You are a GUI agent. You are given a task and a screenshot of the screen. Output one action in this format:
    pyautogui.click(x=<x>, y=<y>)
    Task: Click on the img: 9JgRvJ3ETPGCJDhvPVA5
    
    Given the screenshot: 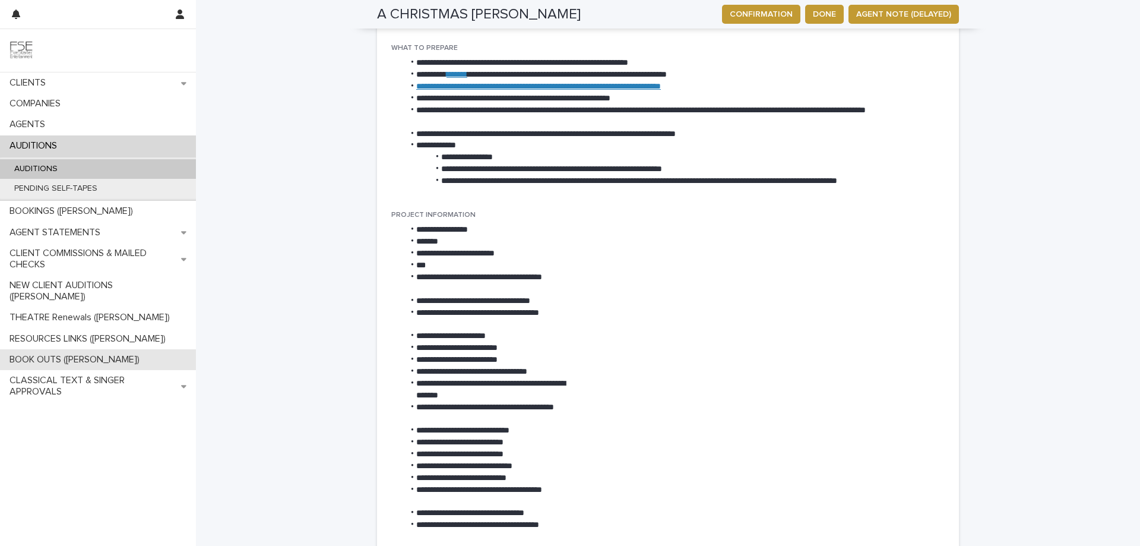 What is the action you would take?
    pyautogui.click(x=21, y=50)
    